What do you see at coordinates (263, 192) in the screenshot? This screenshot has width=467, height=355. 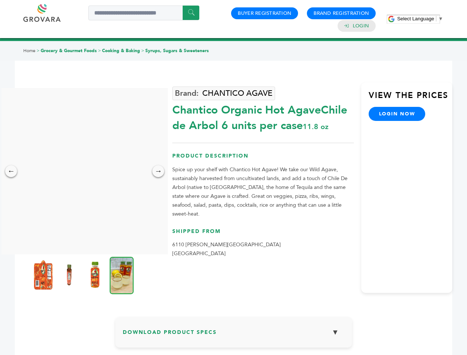 I see `p: Spice up your shelf with Chantico Hot Agave! We take our Wild Agave, sustainably harvested from u...` at bounding box center [263, 192].